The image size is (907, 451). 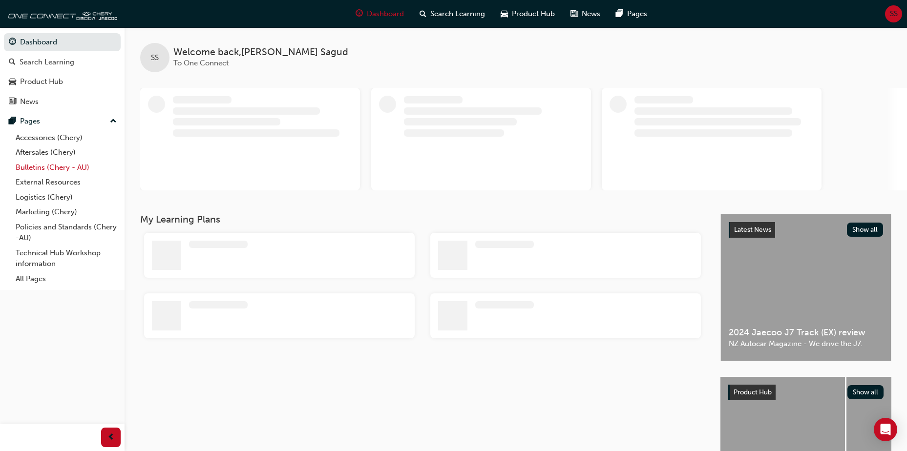 What do you see at coordinates (113, 122) in the screenshot?
I see `span: up-icon` at bounding box center [113, 122].